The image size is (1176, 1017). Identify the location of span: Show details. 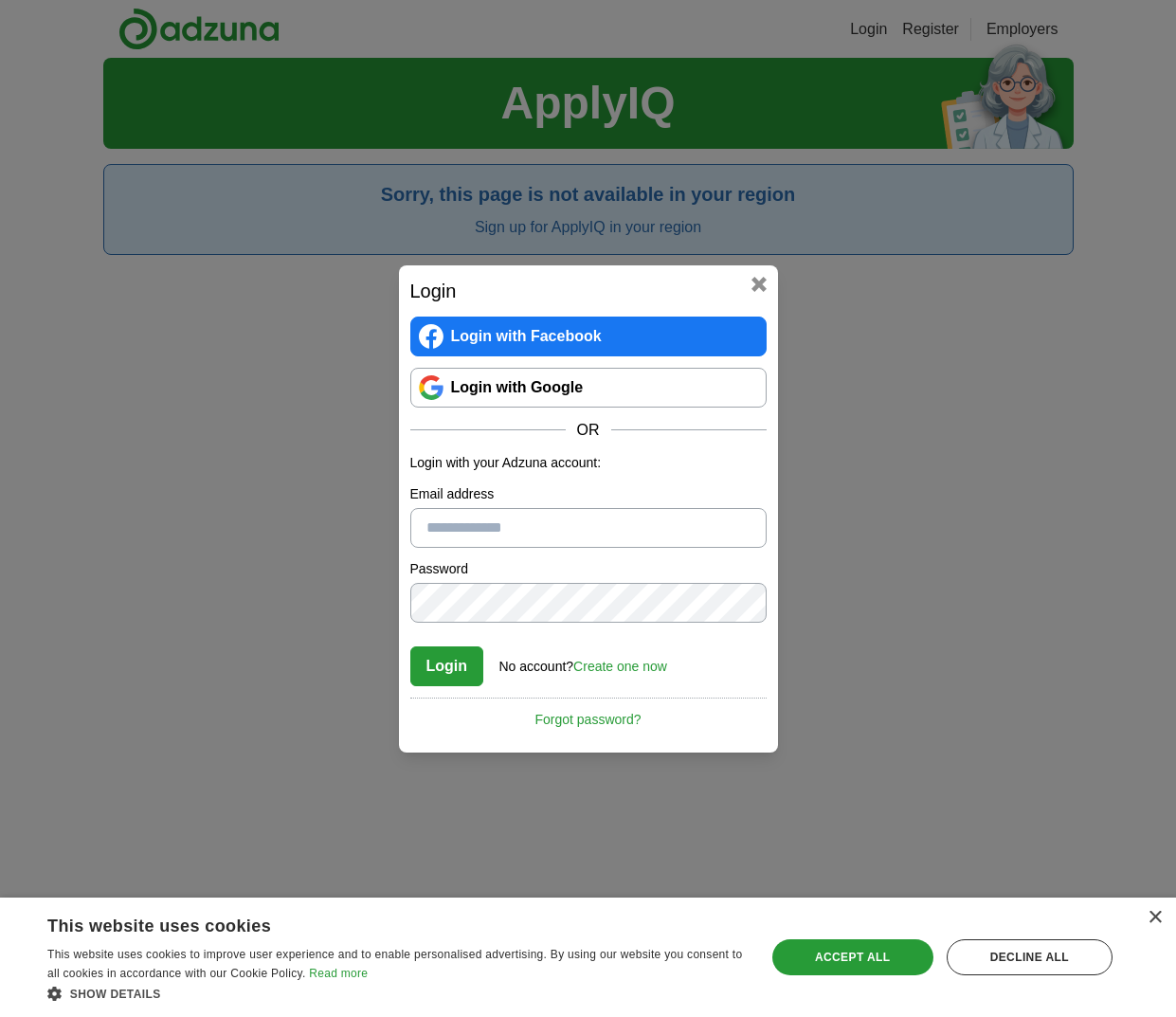
(116, 994).